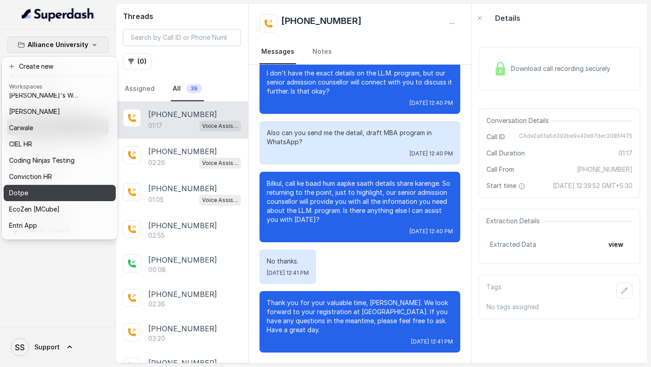  Describe the element at coordinates (42, 161) in the screenshot. I see `p: Coding Ninjas Testing` at that location.